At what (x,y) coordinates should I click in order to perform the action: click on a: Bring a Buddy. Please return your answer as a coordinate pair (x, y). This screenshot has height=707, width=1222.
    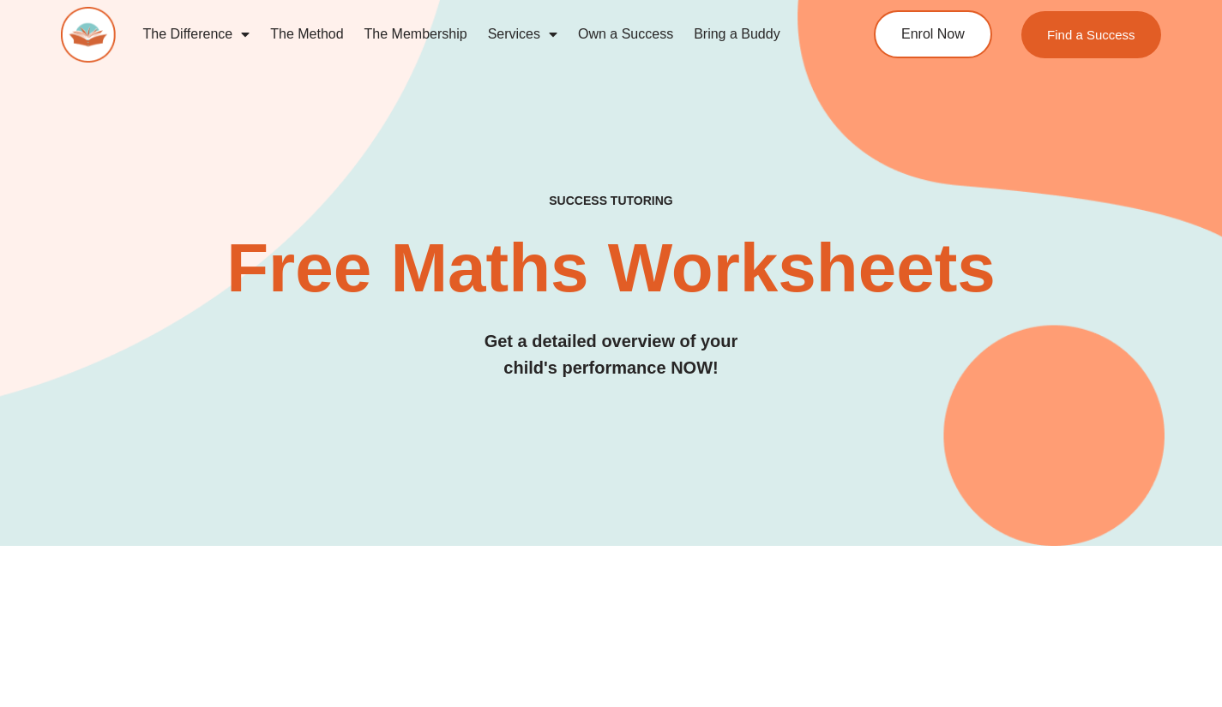
    Looking at the image, I should click on (736, 34).